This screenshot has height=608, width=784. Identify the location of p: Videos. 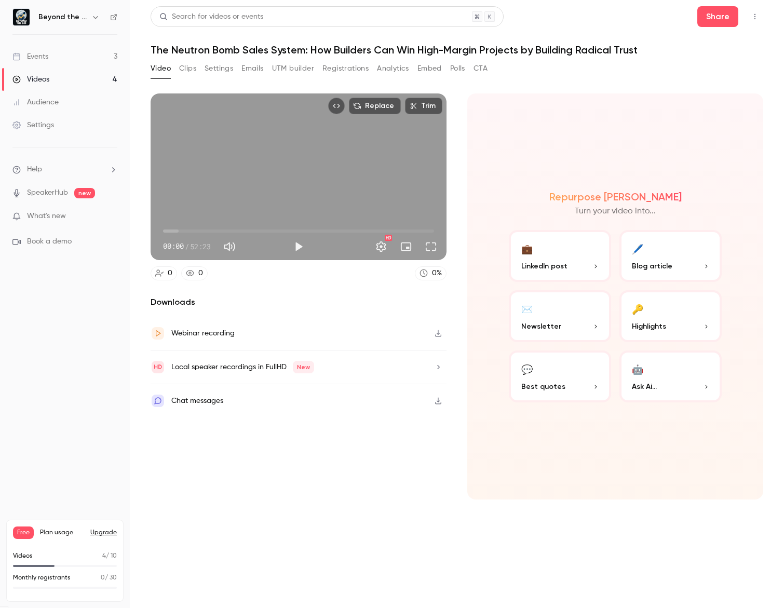
(23, 556).